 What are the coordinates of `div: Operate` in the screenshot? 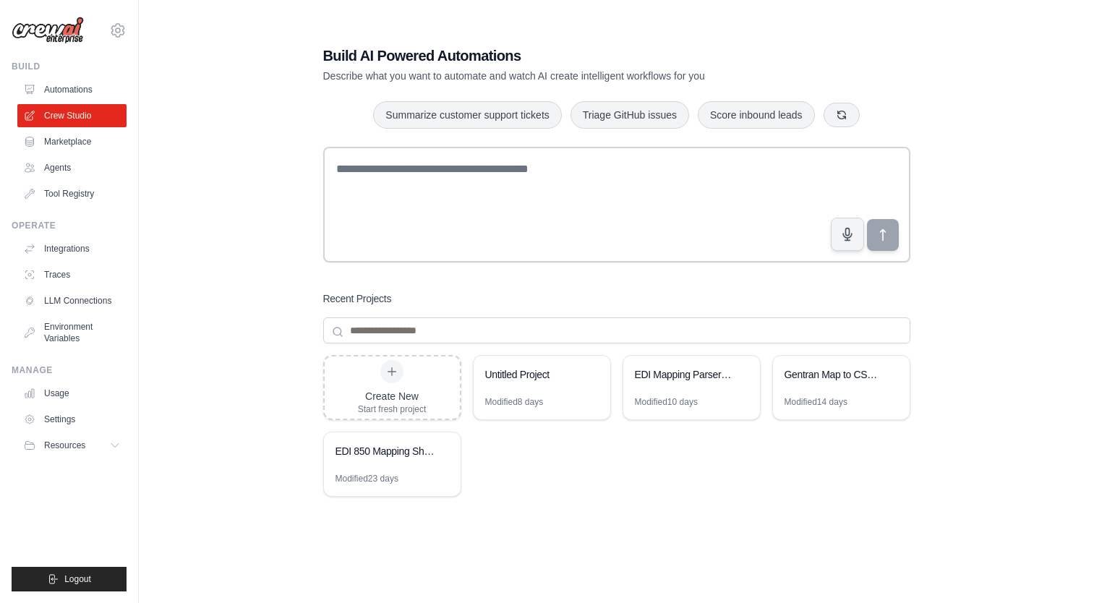 It's located at (69, 226).